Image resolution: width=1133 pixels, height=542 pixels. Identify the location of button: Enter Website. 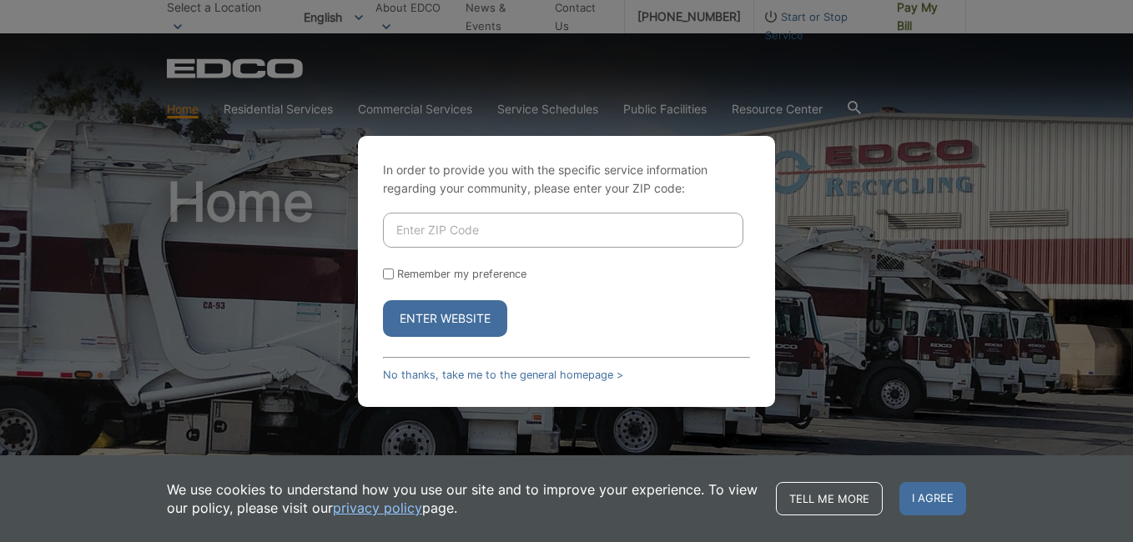
(445, 319).